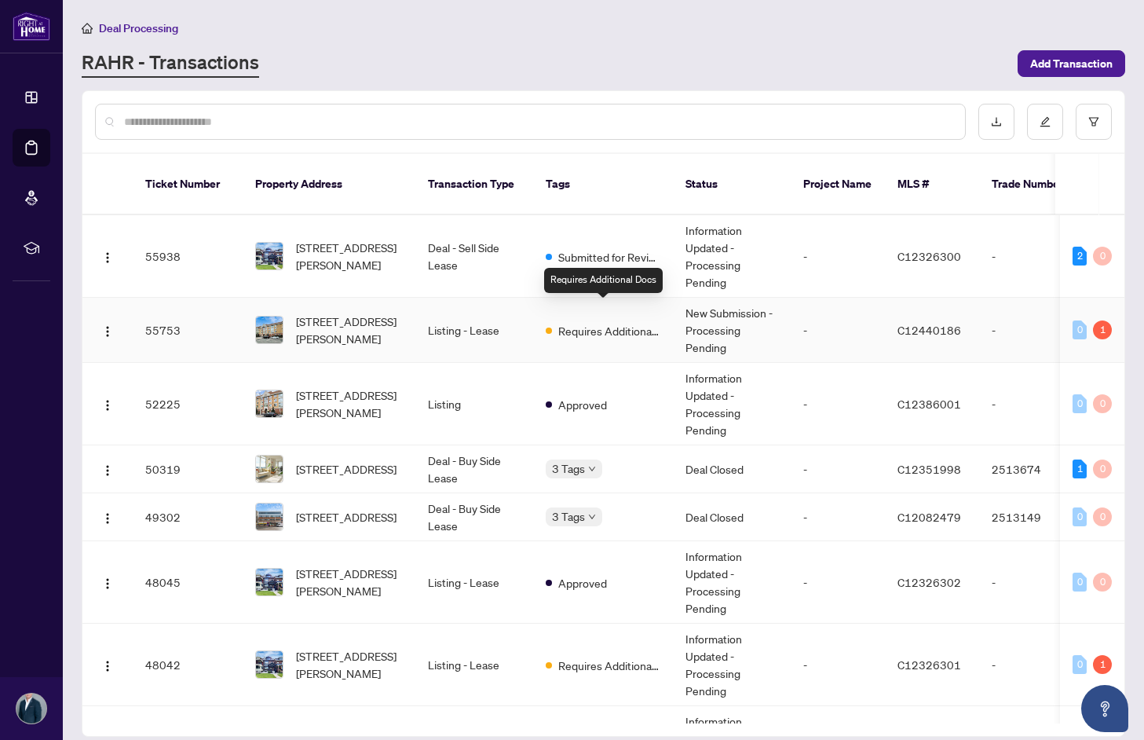 The image size is (1144, 740). What do you see at coordinates (1105, 708) in the screenshot?
I see `button: Open asap` at bounding box center [1105, 708].